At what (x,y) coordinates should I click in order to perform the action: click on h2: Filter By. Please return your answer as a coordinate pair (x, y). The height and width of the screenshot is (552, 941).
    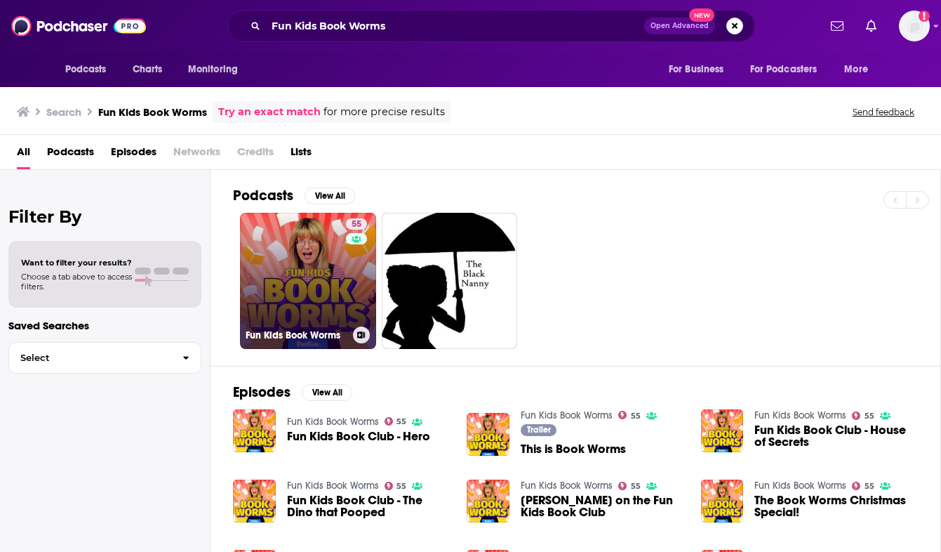
    Looking at the image, I should click on (105, 216).